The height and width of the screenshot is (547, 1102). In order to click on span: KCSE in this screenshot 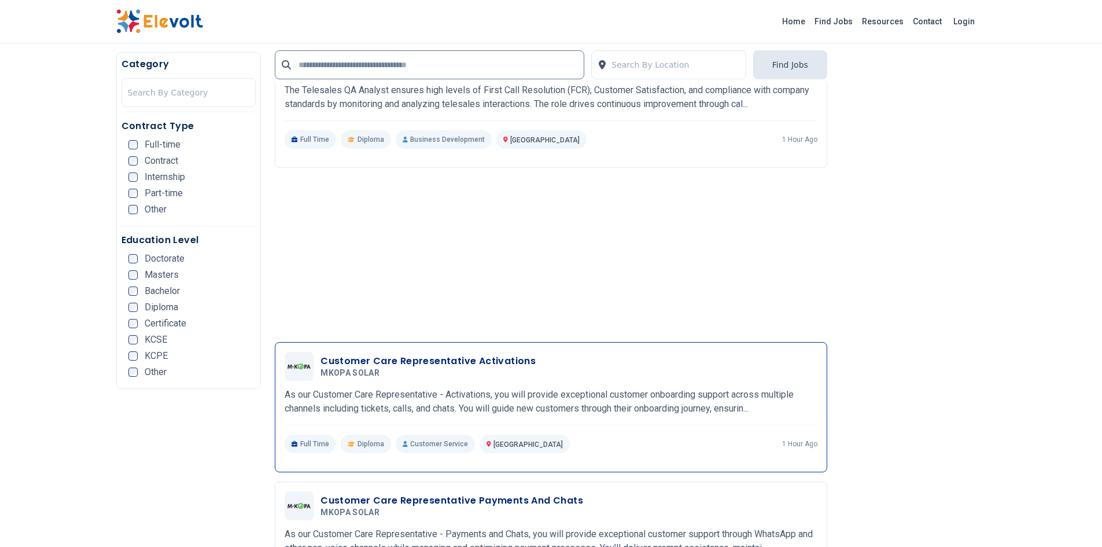, I will do `click(156, 340)`.